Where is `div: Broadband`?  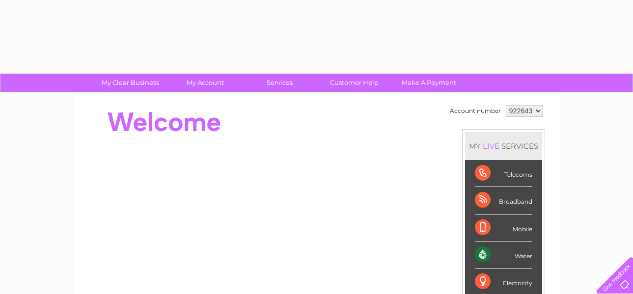
div: Broadband is located at coordinates (503, 200).